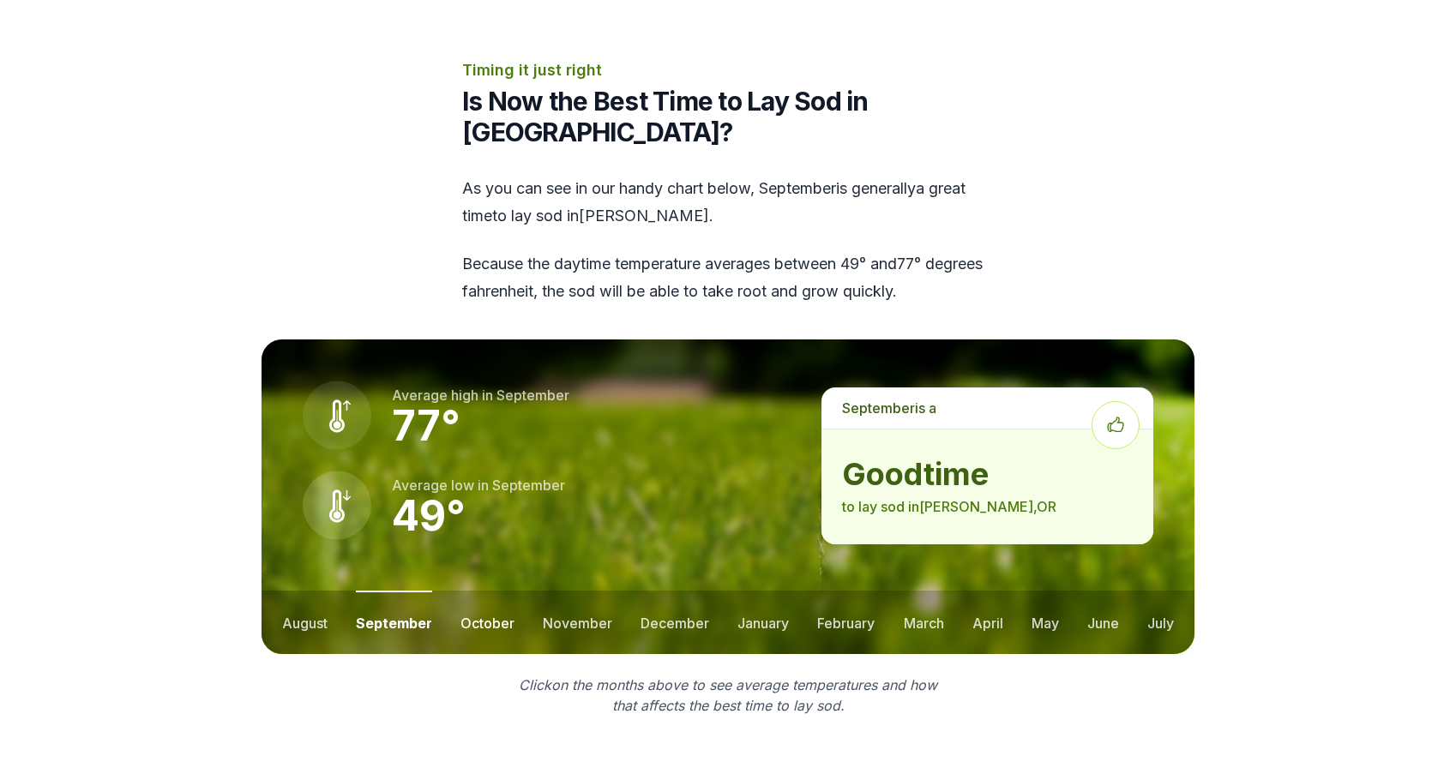 This screenshot has height=774, width=1456. What do you see at coordinates (728, 70) in the screenshot?
I see `p: Timing it just right` at bounding box center [728, 70].